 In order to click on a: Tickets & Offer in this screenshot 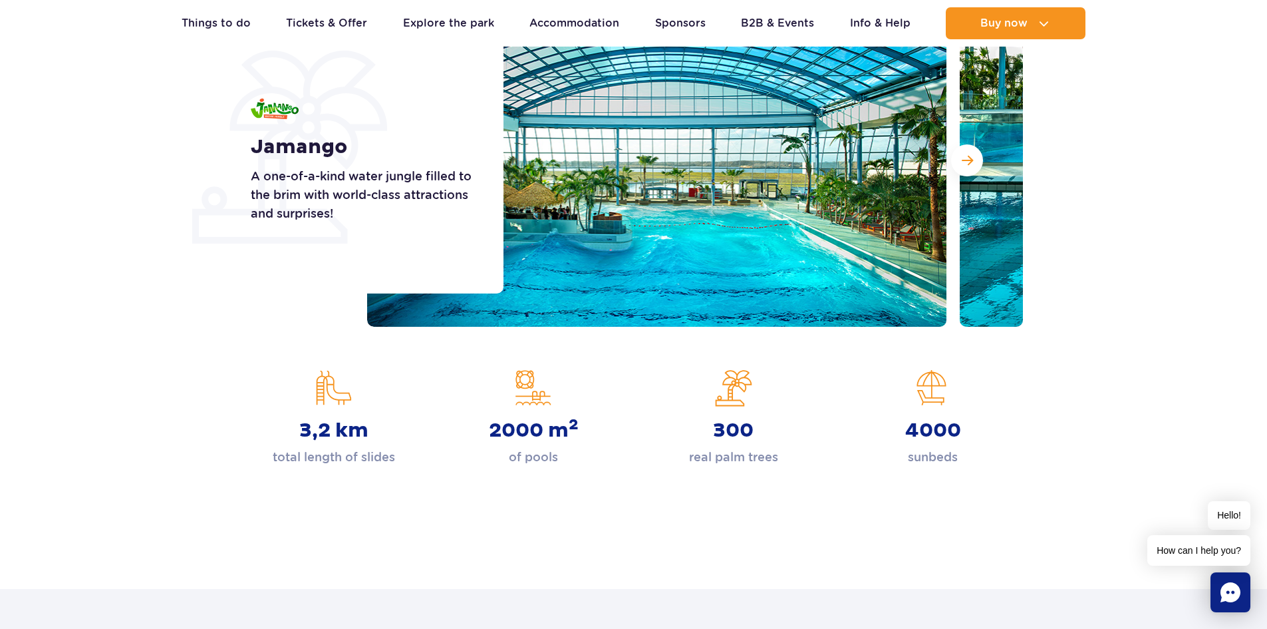, I will do `click(327, 23)`.